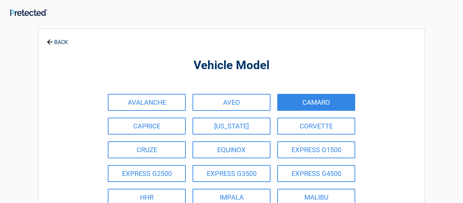 The width and height of the screenshot is (463, 203). Describe the element at coordinates (147, 126) in the screenshot. I see `a: CAPRICE` at that location.